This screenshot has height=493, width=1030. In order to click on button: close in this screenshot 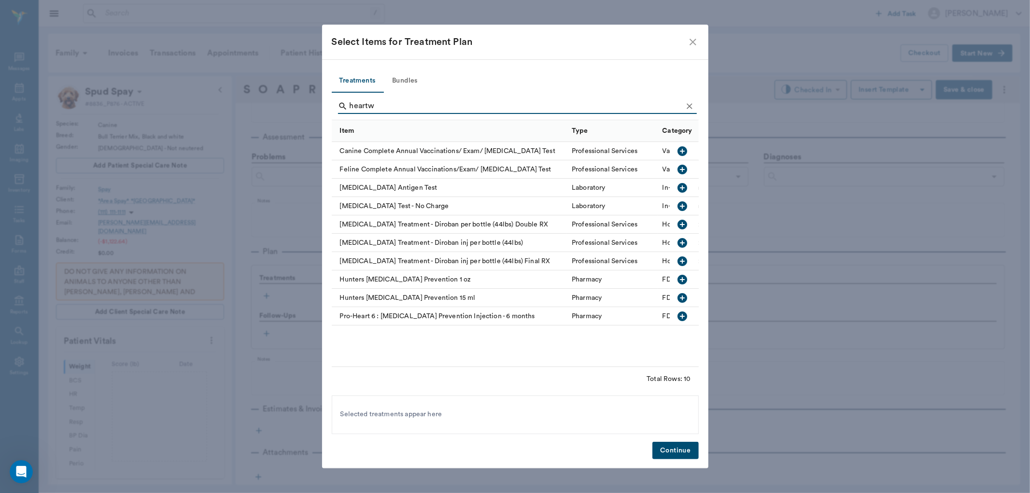, I will do `click(693, 42)`.